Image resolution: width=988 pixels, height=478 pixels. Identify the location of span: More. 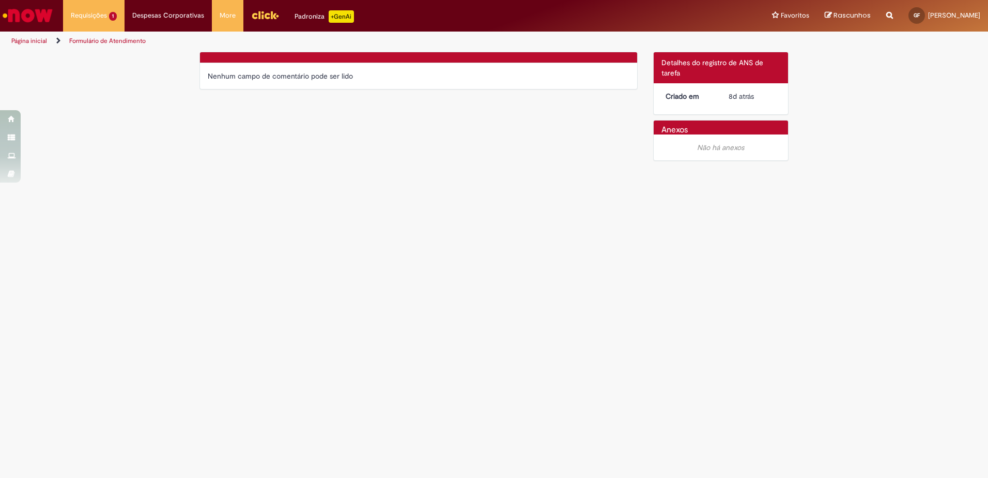
(227, 16).